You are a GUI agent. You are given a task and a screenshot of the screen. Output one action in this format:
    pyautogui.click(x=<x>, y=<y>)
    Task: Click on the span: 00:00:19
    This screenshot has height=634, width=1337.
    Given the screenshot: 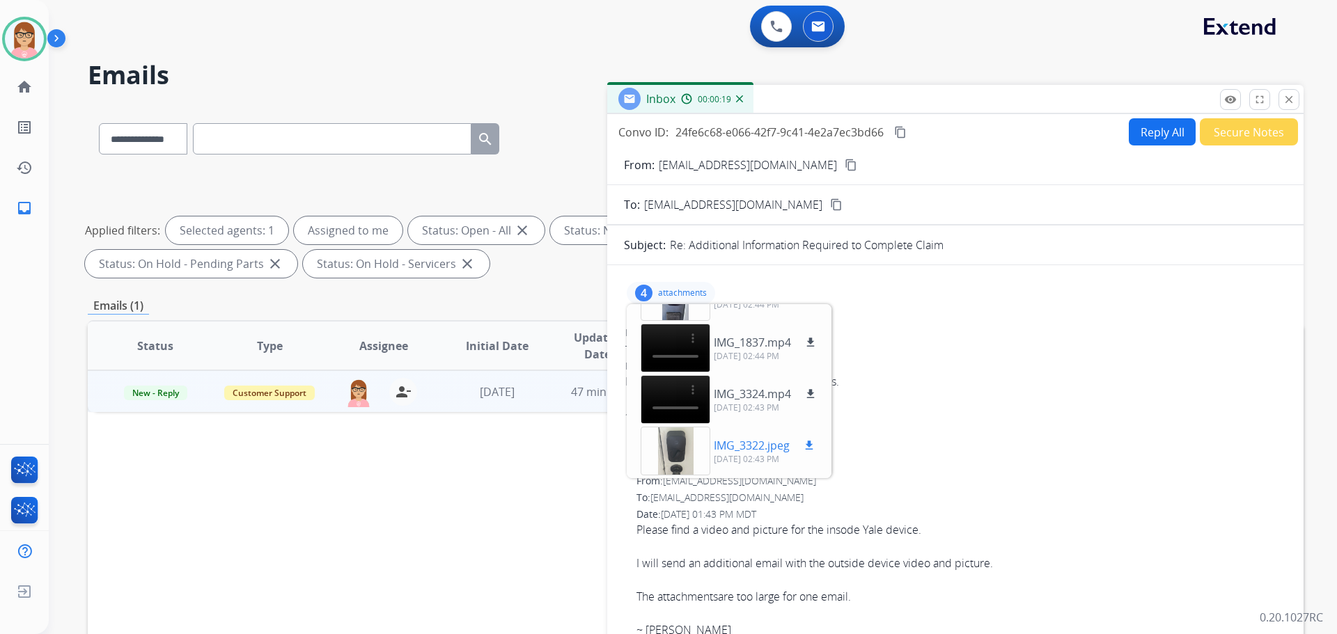 What is the action you would take?
    pyautogui.click(x=714, y=100)
    